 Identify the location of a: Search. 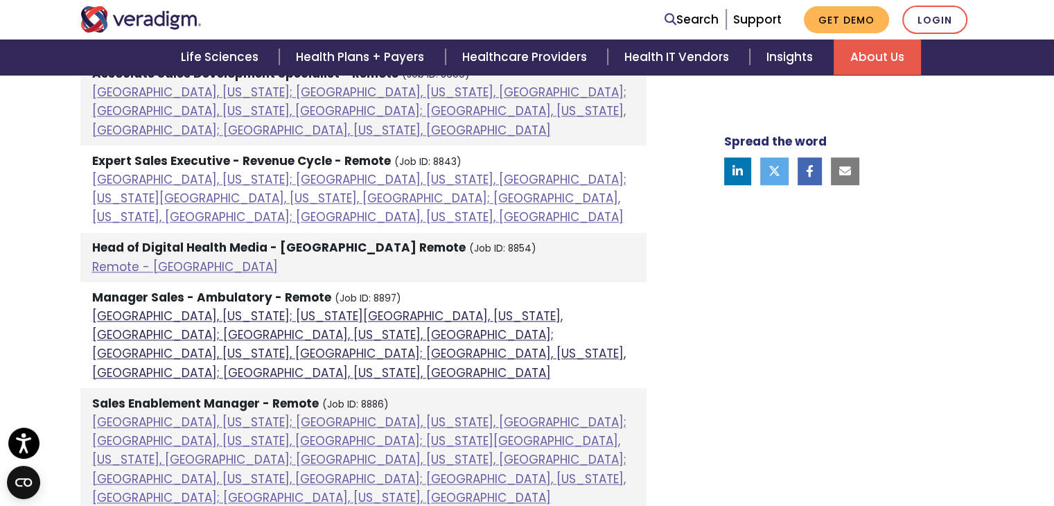
(692, 19).